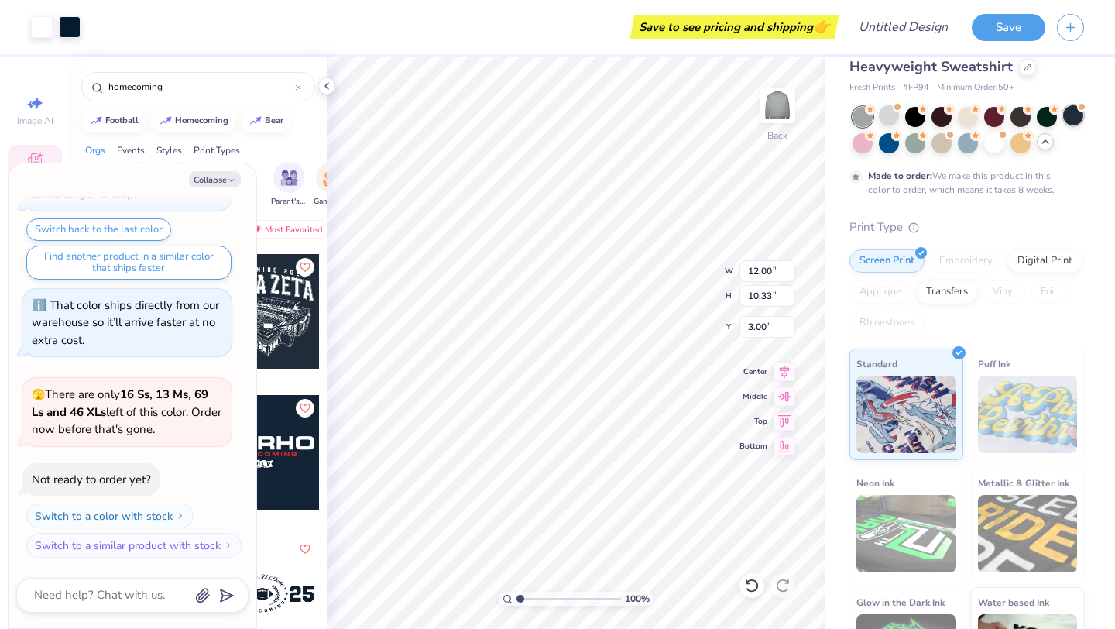 This screenshot has height=629, width=1115. I want to click on span: Game Day, so click(331, 201).